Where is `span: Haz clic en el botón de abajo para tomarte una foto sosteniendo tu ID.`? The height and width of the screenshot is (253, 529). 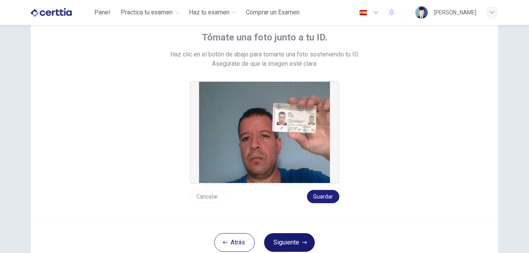
span: Haz clic en el botón de abajo para tomarte una foto sosteniendo tu ID. is located at coordinates (264, 55).